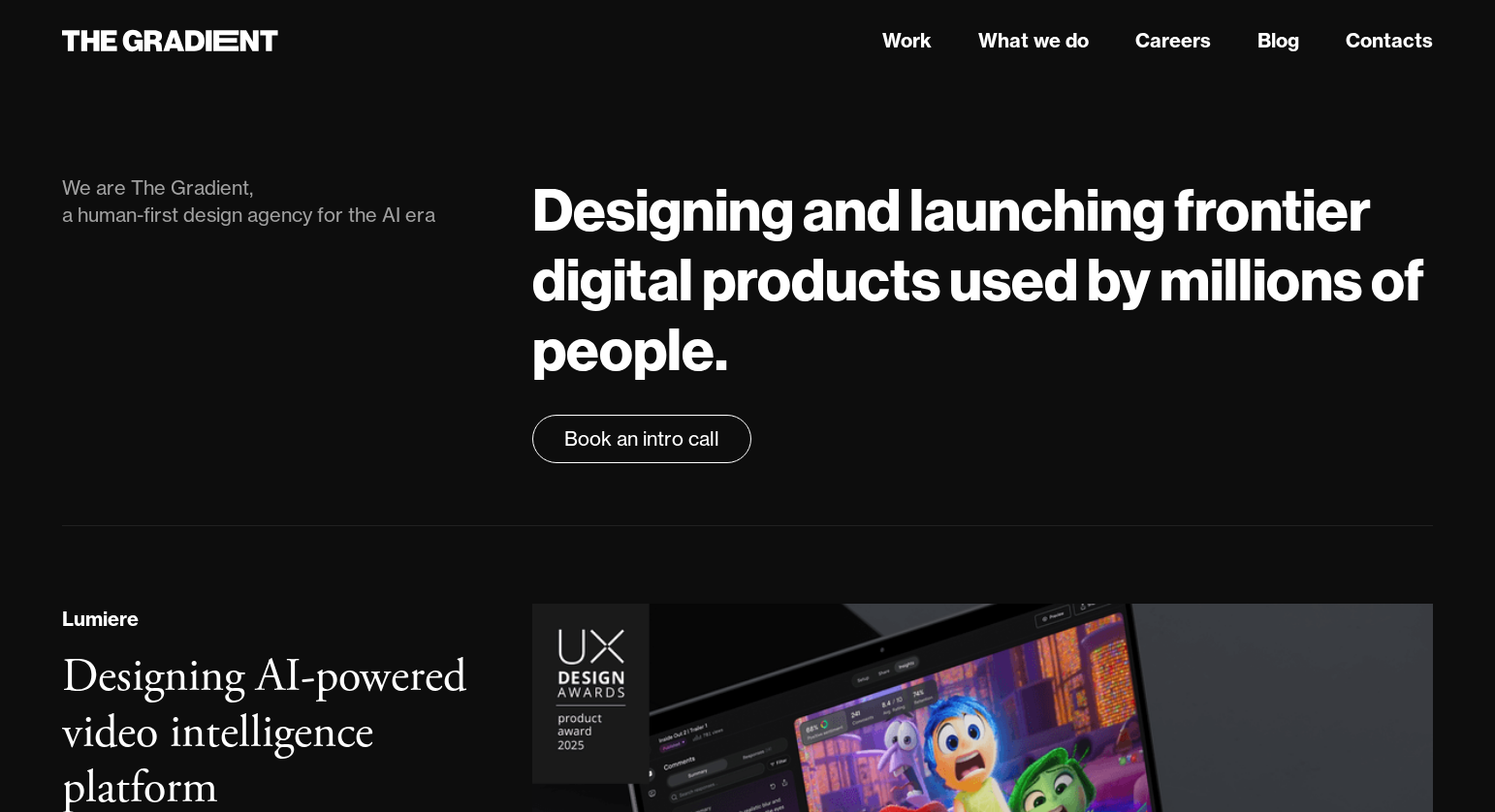 The height and width of the screenshot is (812, 1495). Describe the element at coordinates (906, 41) in the screenshot. I see `a: Work` at that location.